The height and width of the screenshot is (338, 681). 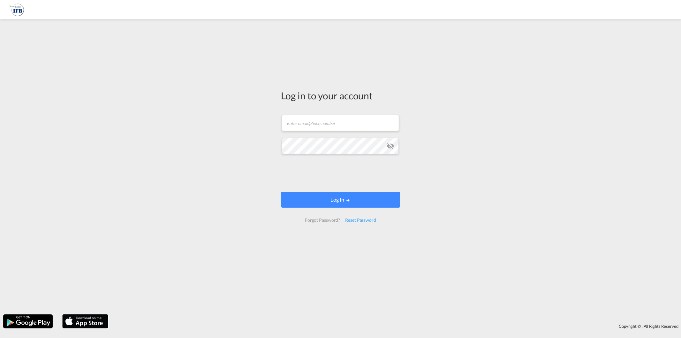 I want to click on div: Reset Password, so click(x=361, y=220).